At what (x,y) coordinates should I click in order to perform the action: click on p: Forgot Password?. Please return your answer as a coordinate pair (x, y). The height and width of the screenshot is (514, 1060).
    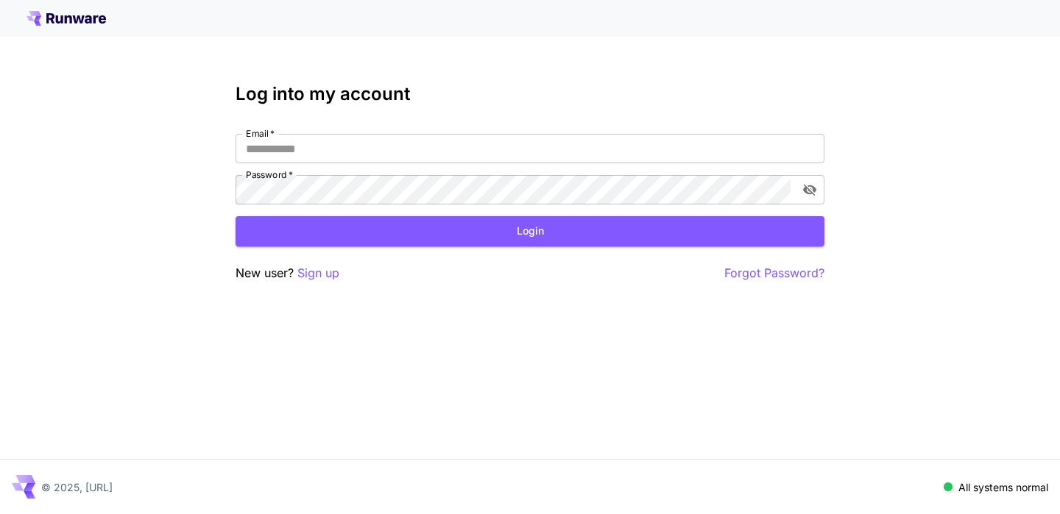
    Looking at the image, I should click on (774, 273).